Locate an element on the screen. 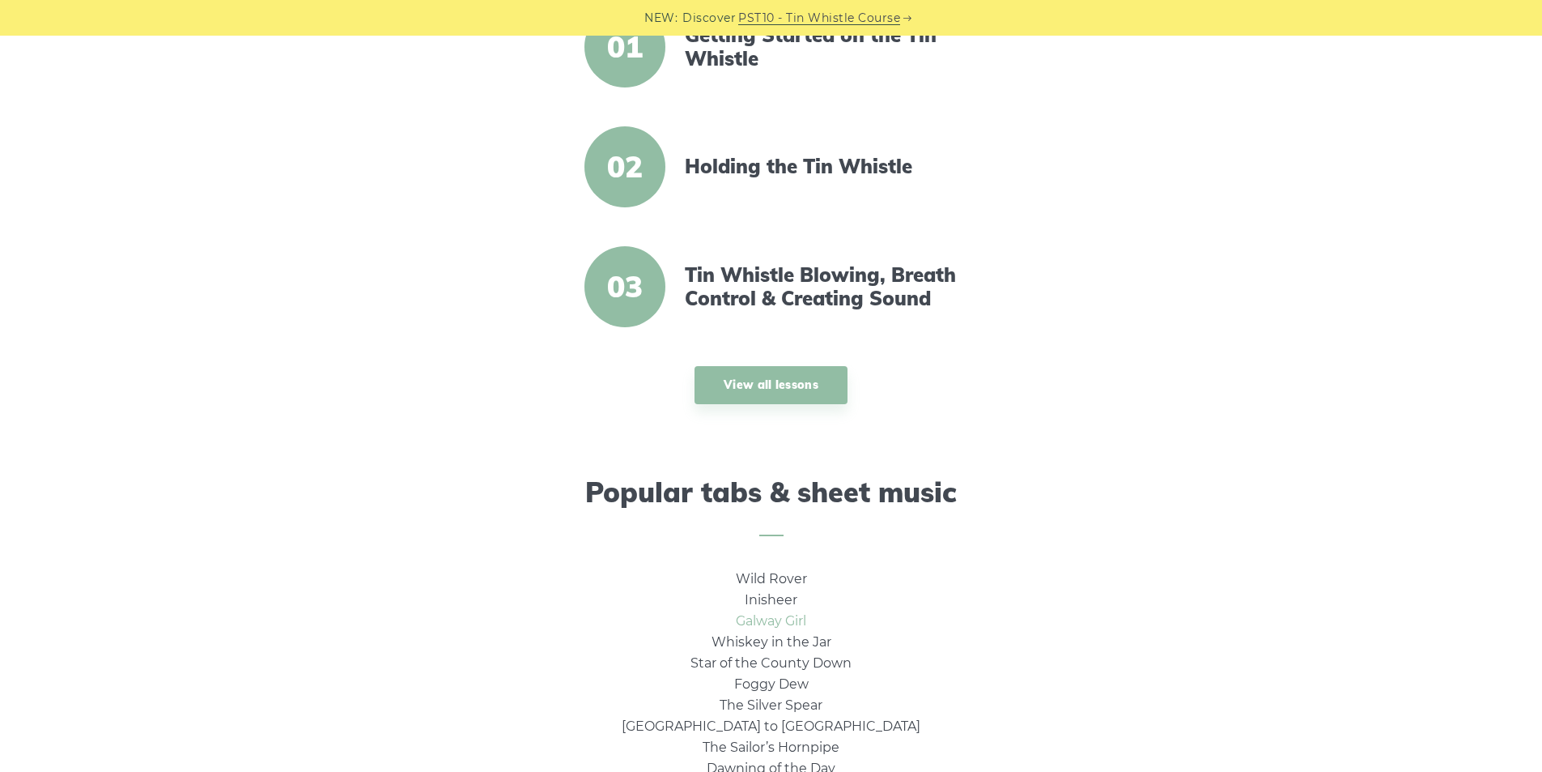  a: Whiskey in the Jar is located at coordinates (772, 641).